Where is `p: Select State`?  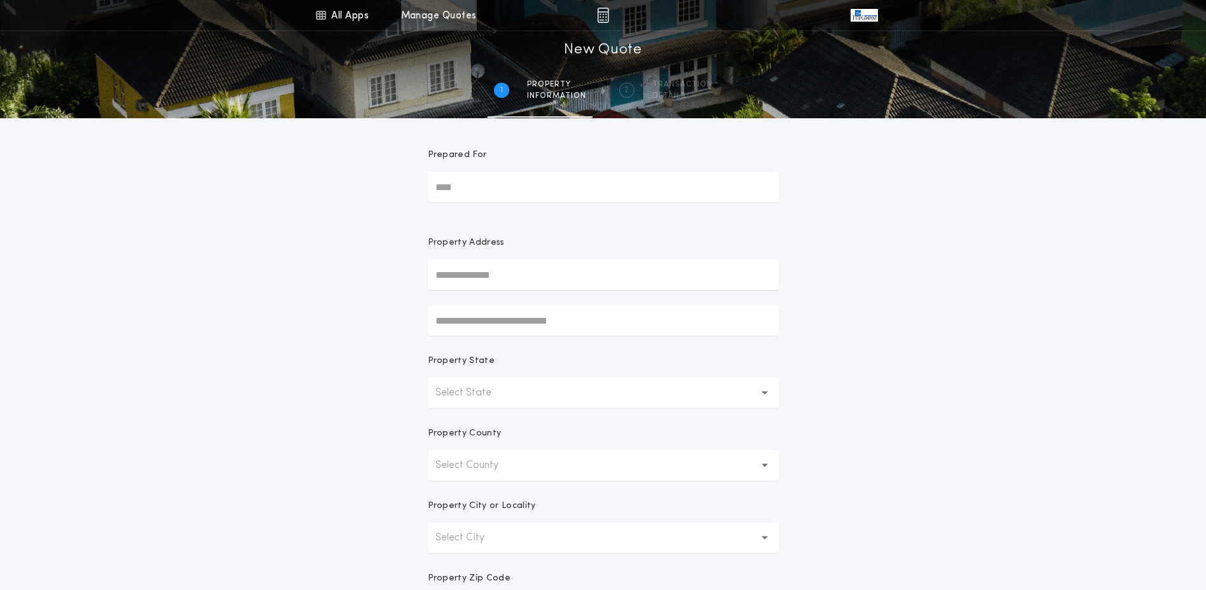 p: Select State is located at coordinates (473, 393).